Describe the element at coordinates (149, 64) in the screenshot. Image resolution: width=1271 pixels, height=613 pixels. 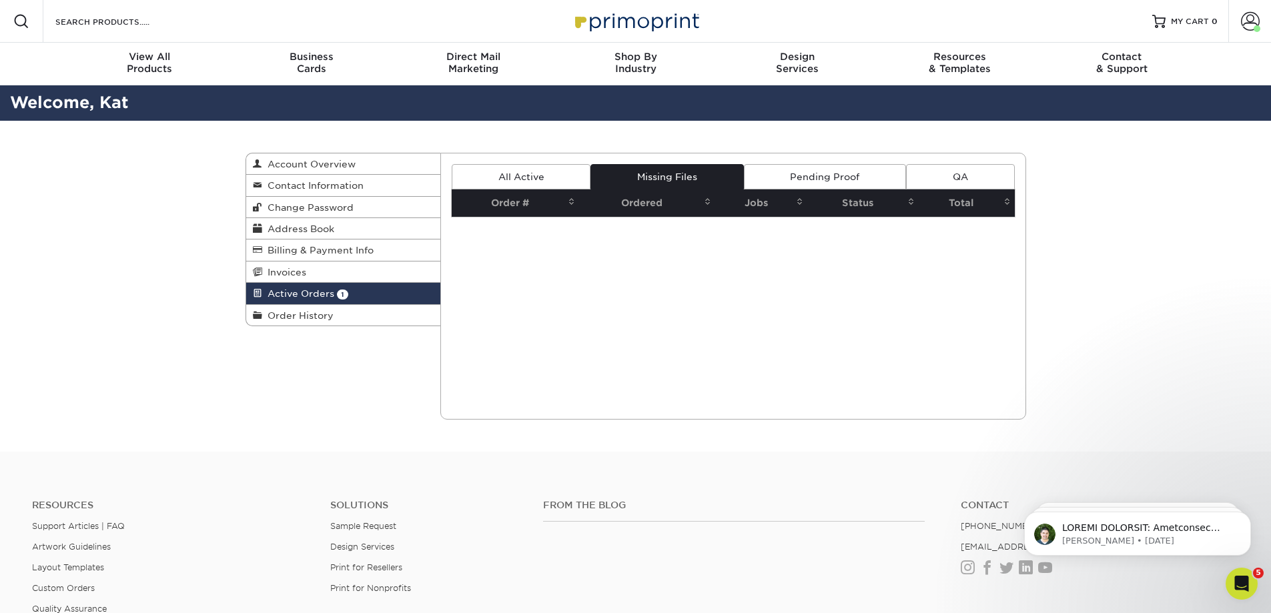
I see `a: View AllProducts` at that location.